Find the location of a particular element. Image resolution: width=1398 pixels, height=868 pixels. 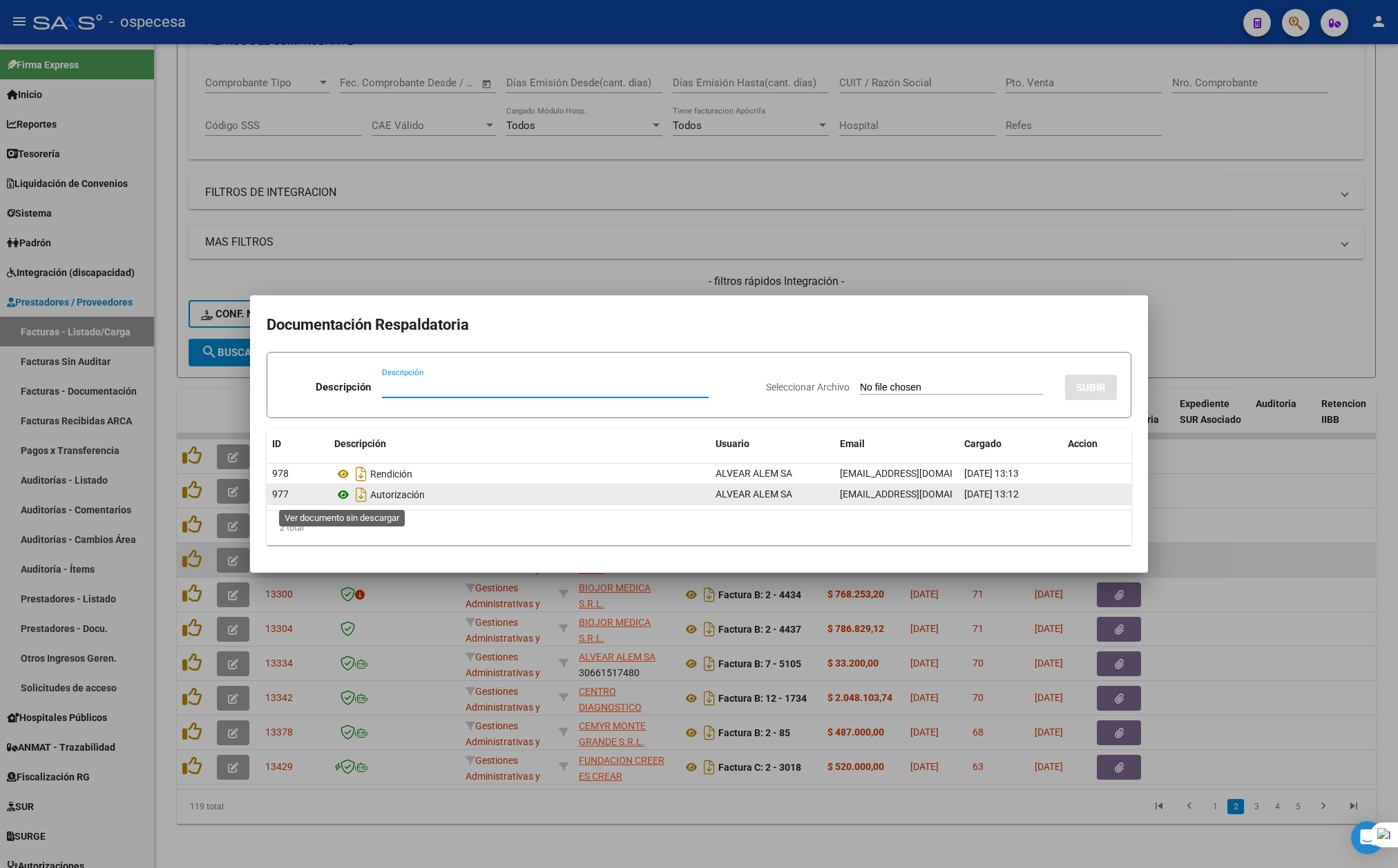

div: 2 total is located at coordinates (699, 528).